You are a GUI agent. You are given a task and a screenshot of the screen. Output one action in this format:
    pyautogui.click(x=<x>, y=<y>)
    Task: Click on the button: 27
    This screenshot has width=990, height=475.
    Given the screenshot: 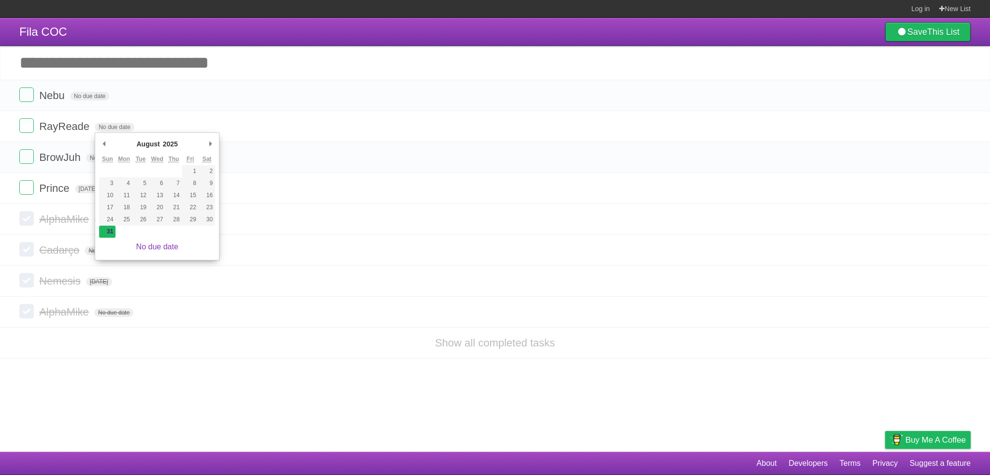 What is the action you would take?
    pyautogui.click(x=157, y=219)
    